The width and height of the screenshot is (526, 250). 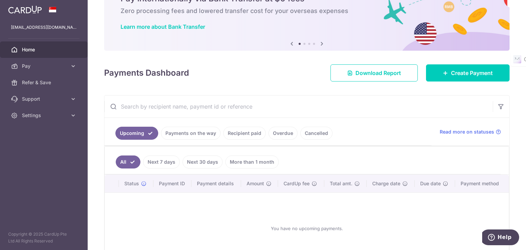 I want to click on a: Create Payment, so click(x=467, y=73).